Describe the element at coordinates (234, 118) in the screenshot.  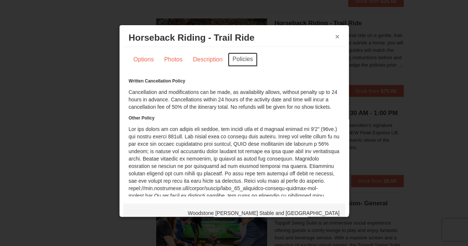
I see `h6: Other Policy` at that location.